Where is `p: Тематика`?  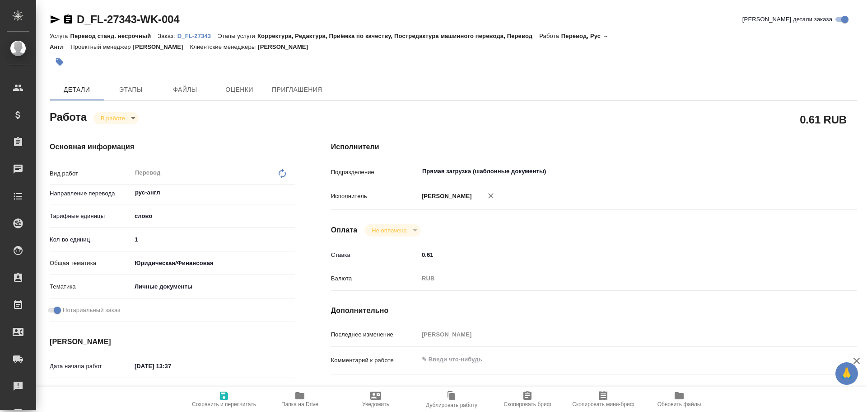
p: Тематика is located at coordinates (90, 286).